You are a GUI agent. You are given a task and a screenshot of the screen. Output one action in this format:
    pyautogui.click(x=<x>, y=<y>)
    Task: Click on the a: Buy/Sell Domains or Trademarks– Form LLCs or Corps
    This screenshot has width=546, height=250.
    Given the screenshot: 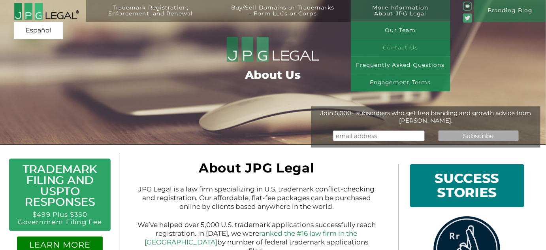 What is the action you would take?
    pyautogui.click(x=283, y=15)
    